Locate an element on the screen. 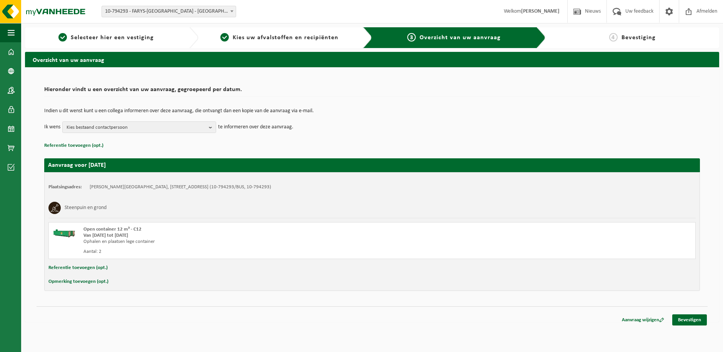 The height and width of the screenshot is (352, 723). a: Aanvraag wijzigen is located at coordinates (643, 320).